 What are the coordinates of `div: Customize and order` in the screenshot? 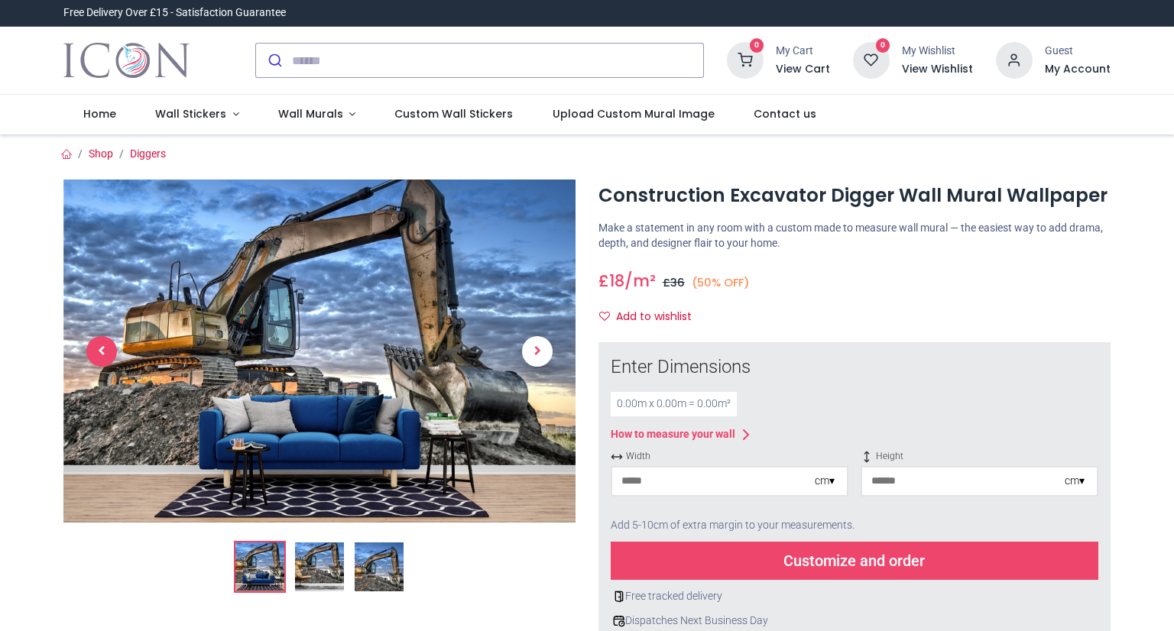 It's located at (854, 561).